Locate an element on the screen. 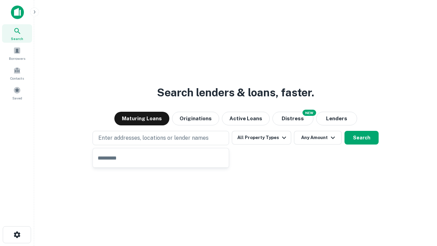 Image resolution: width=437 pixels, height=246 pixels. div: Borrowers is located at coordinates (17, 53).